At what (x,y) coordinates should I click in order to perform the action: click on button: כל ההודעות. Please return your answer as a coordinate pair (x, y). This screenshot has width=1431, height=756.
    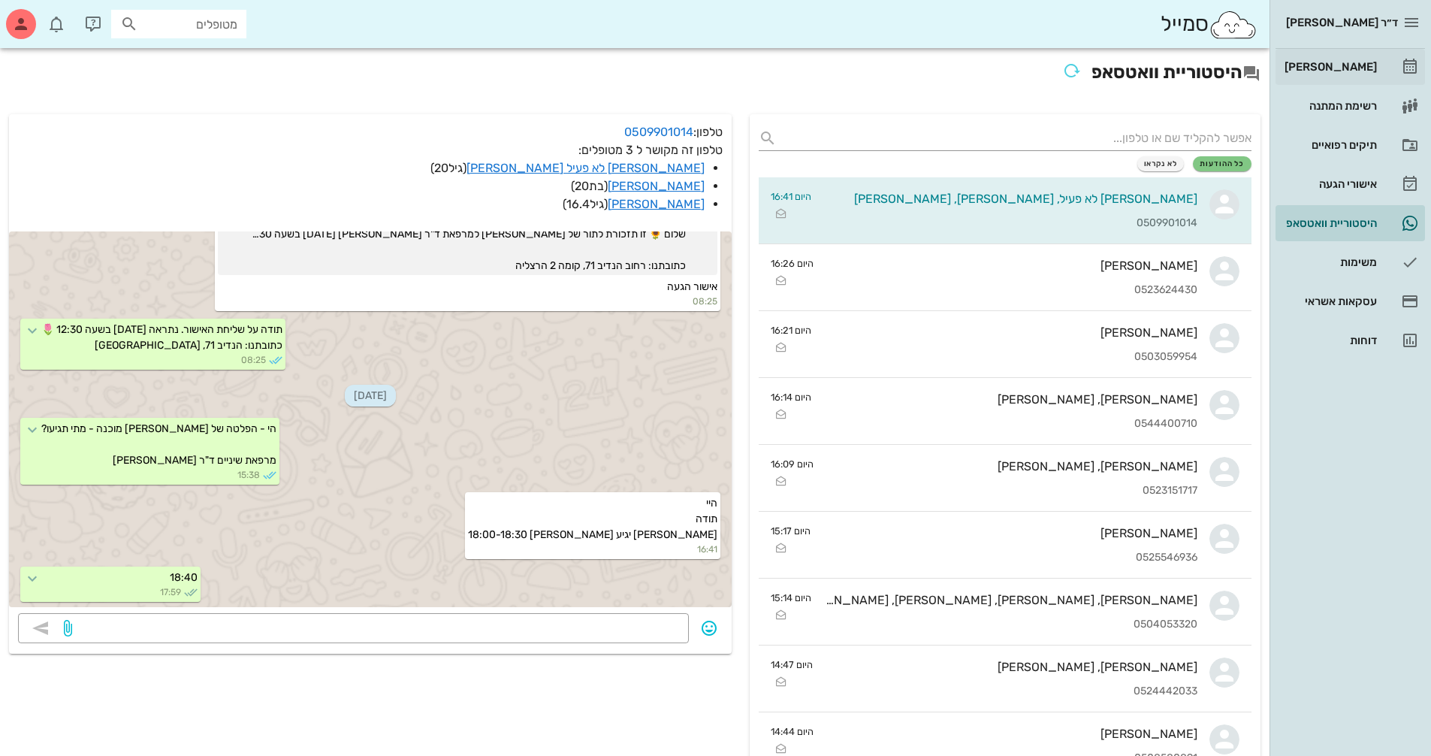
    Looking at the image, I should click on (1223, 164).